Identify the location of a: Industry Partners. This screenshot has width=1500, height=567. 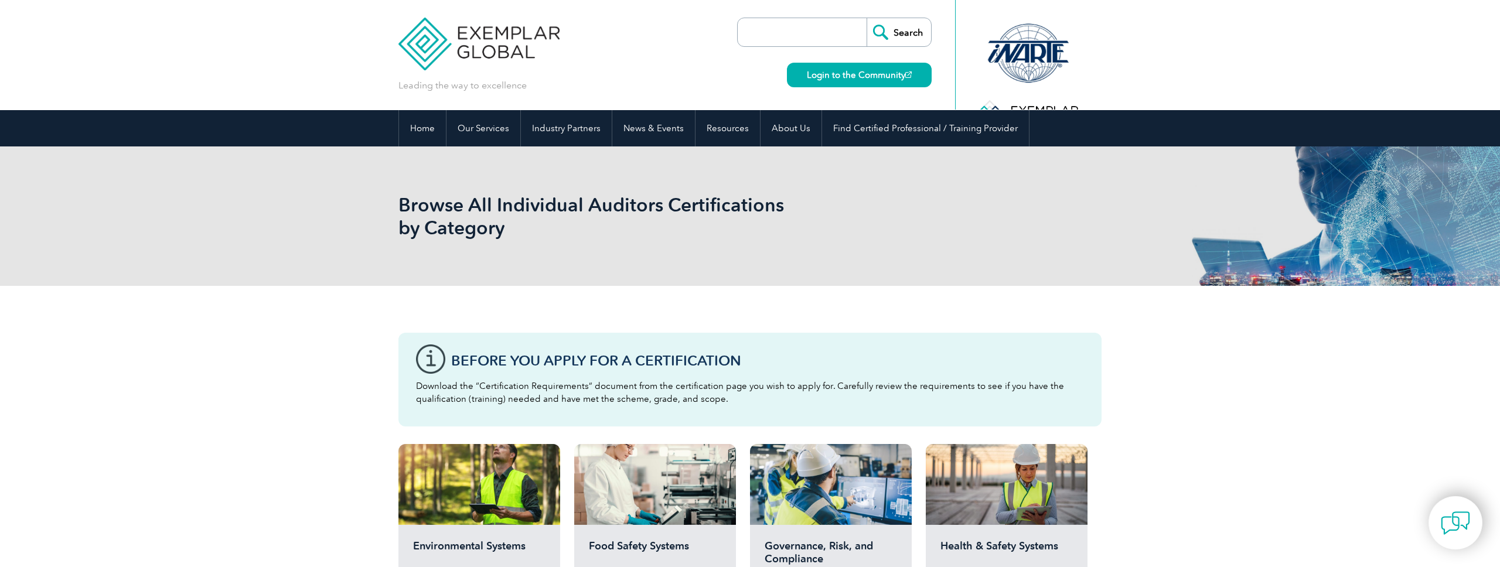
(566, 128).